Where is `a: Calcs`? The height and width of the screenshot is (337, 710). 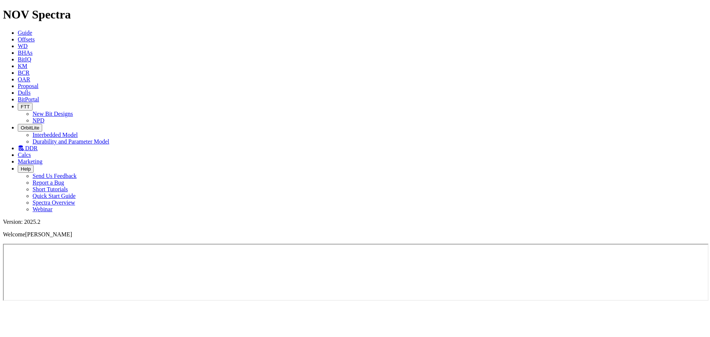
a: Calcs is located at coordinates (24, 155).